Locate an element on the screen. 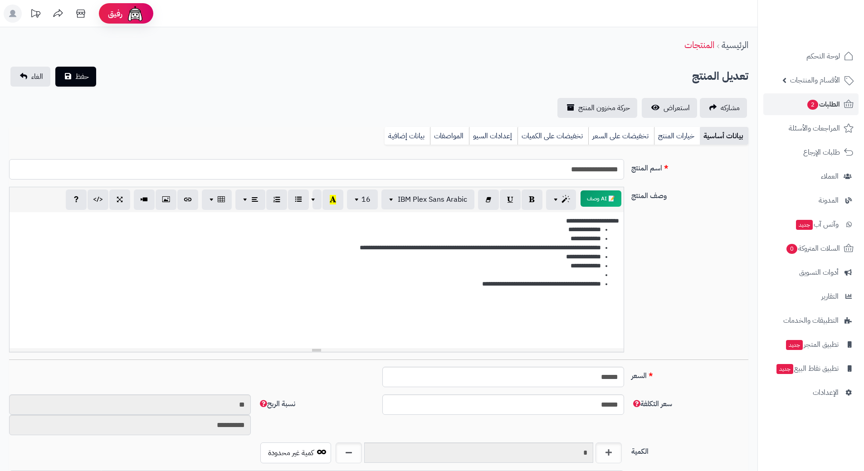 This screenshot has width=864, height=471. span: سعر التكلفة is located at coordinates (652, 404).